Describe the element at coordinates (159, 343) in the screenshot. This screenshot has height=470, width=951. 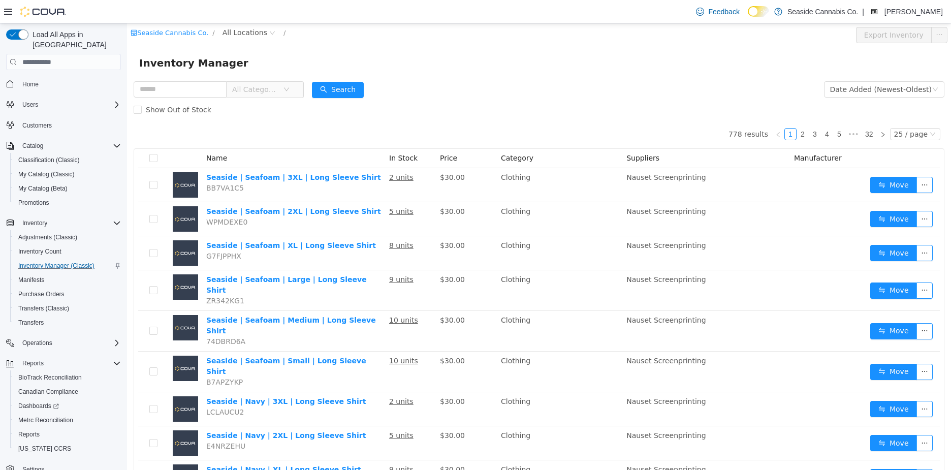
I see `a: Seaside | Seafoam | Small | Long Sleeve Shirt` at that location.